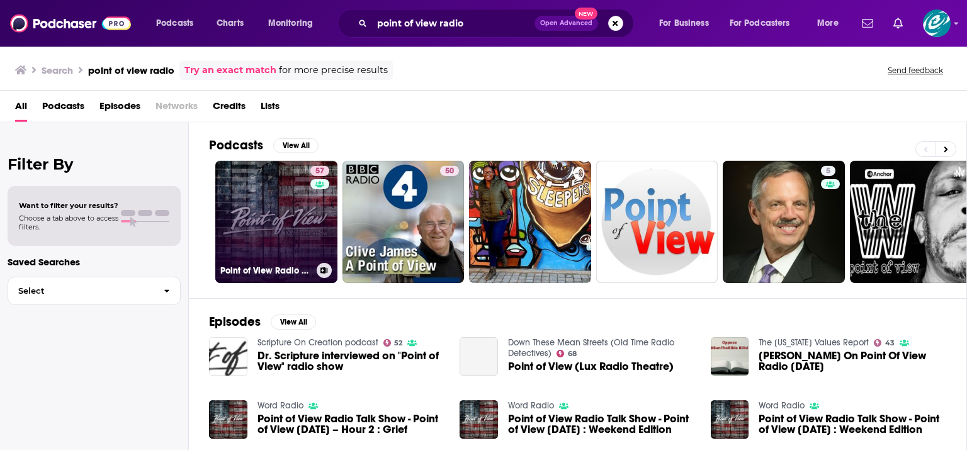  Describe the element at coordinates (71, 23) in the screenshot. I see `img: Podchaser - Follow, Share and Rate Podcasts` at that location.